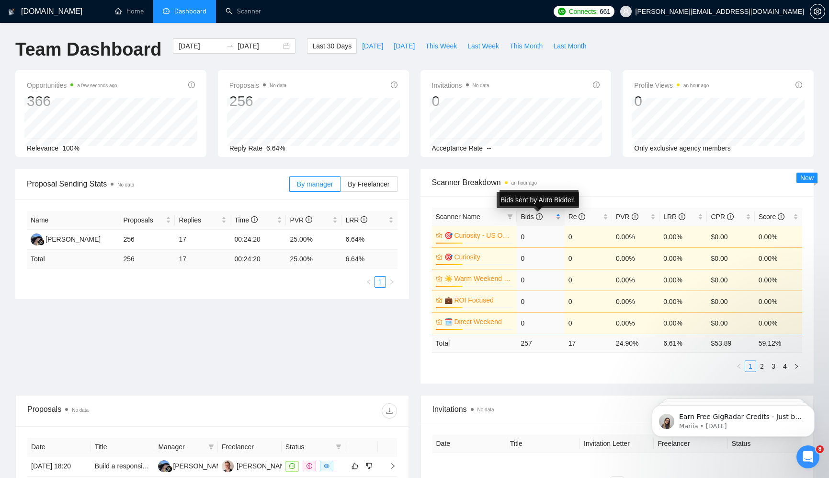 The image size is (829, 478). Describe the element at coordinates (103, 32) in the screenshot. I see `p: Earn Free GigRadar Credits - Just by Sharing Your Story! 💬 Want more credits for sending proposal...` at that location.